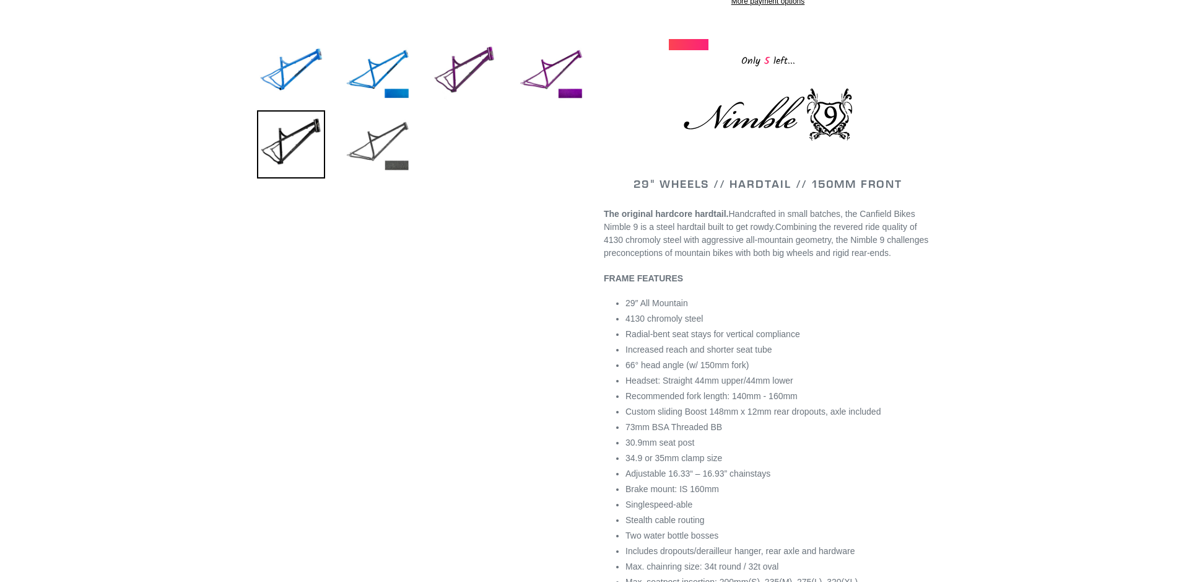 The width and height of the screenshot is (1189, 582). What do you see at coordinates (767, 61) in the screenshot?
I see `span: 5` at bounding box center [767, 61].